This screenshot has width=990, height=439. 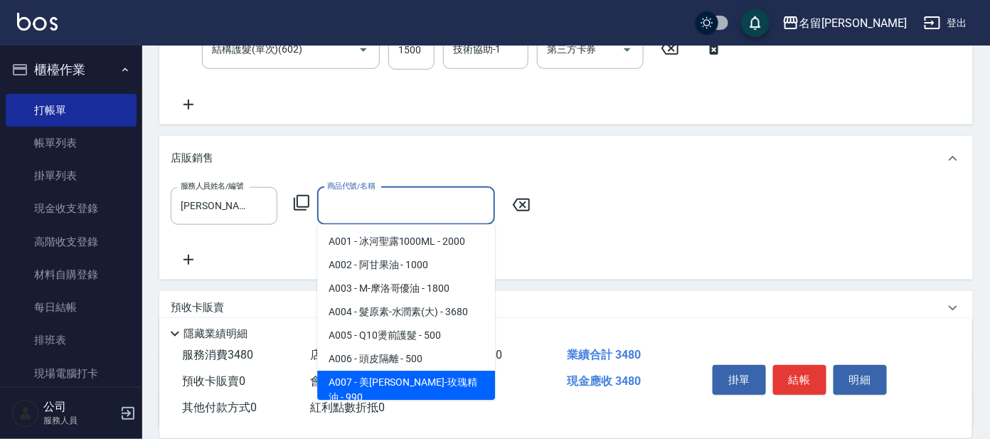 I want to click on p: 服務人員, so click(x=80, y=420).